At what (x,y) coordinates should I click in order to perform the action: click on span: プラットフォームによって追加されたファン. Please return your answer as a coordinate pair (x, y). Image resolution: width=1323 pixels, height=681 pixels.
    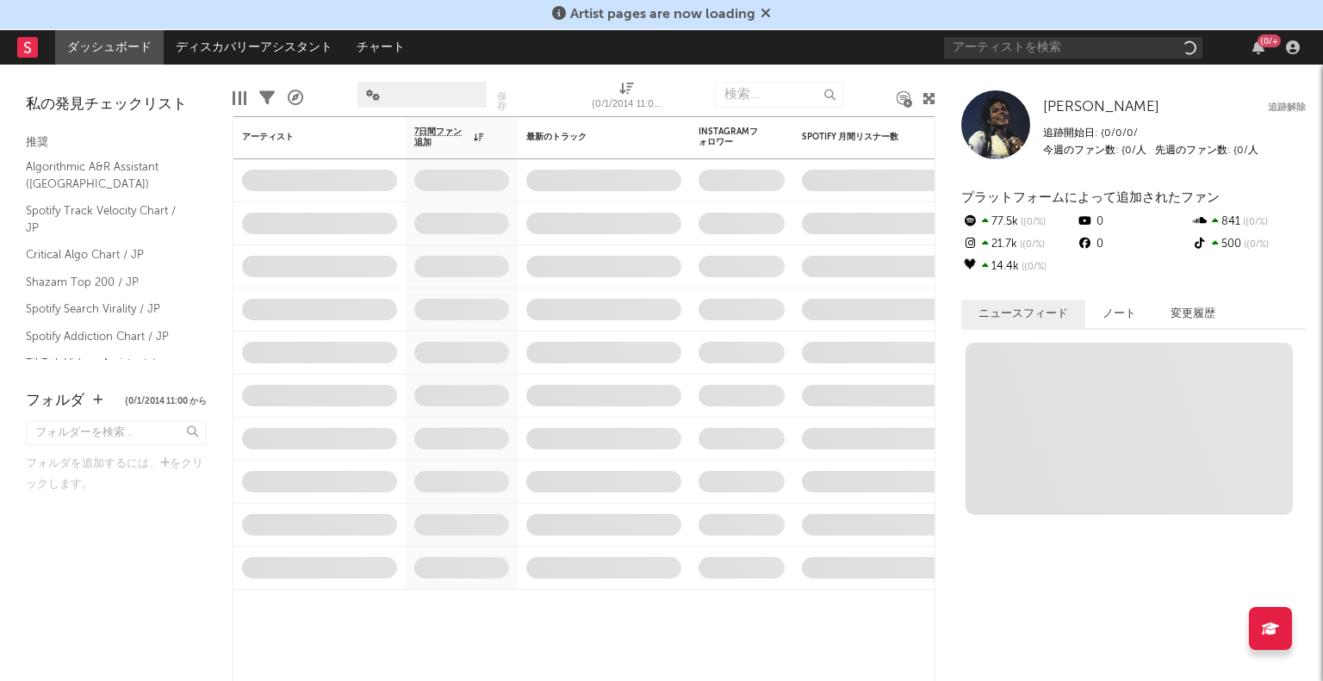
    Looking at the image, I should click on (1091, 197).